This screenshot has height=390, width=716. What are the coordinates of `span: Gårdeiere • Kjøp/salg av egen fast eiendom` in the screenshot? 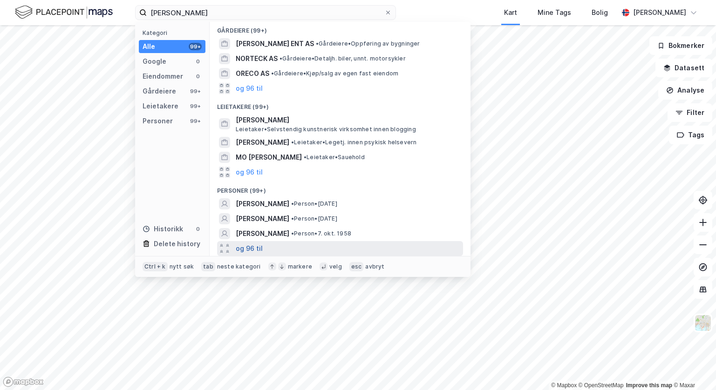 It's located at (334, 74).